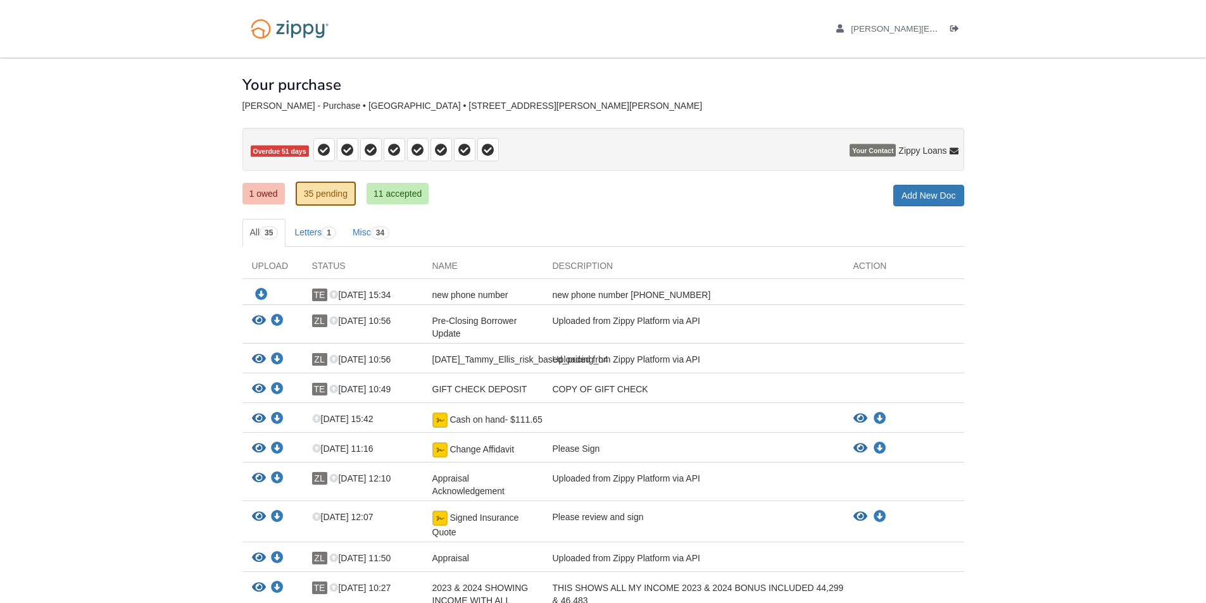  What do you see at coordinates (475, 327) in the screenshot?
I see `span: Pre-Closing Borrower Update` at bounding box center [475, 327].